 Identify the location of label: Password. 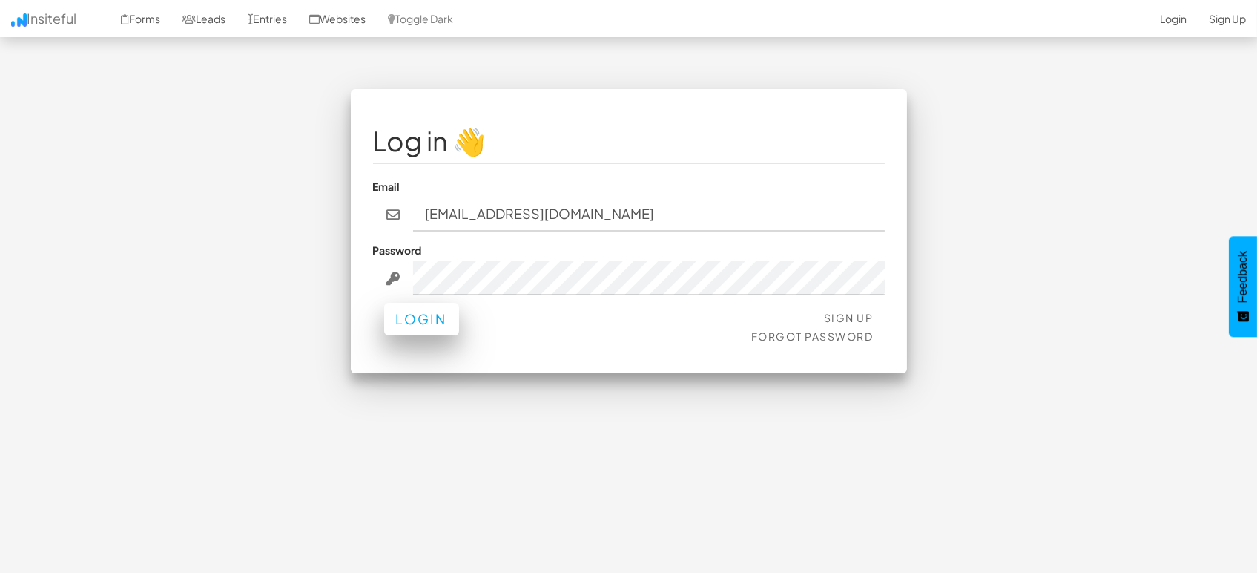
(398, 250).